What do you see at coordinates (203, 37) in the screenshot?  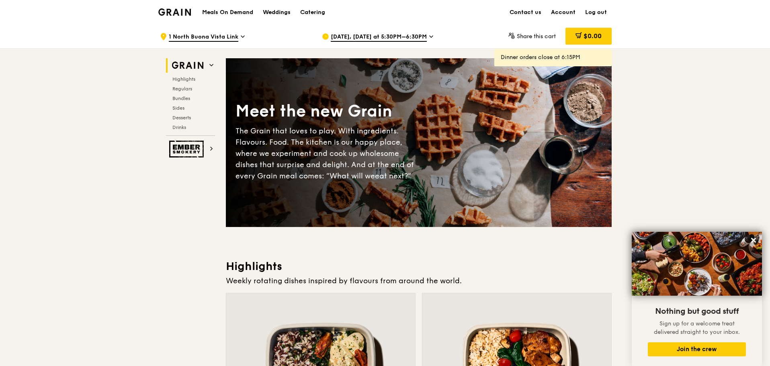 I see `span: 1 North Buona Vista Link` at bounding box center [203, 37].